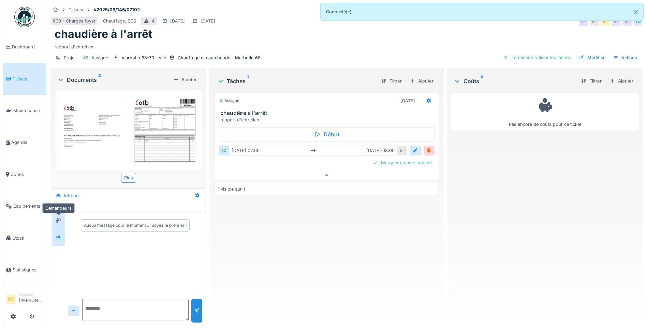  Describe the element at coordinates (25, 174) in the screenshot. I see `a: Zones` at that location.